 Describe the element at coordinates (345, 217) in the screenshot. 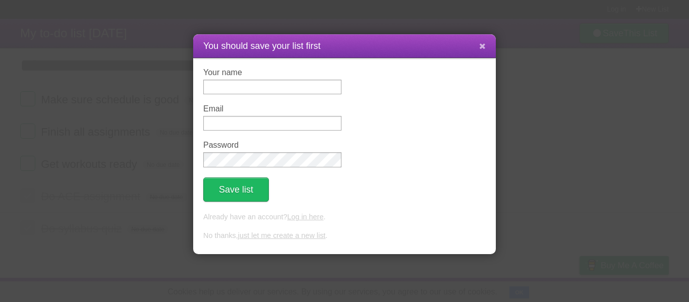

I see `p: Already have an account? .` at that location.